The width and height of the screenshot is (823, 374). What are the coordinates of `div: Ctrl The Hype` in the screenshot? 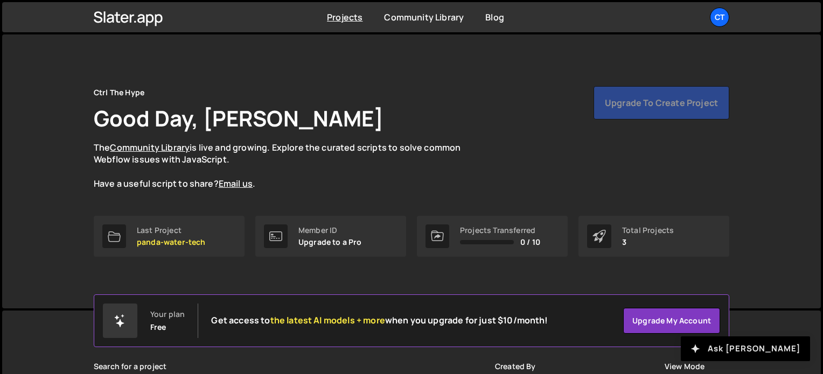 It's located at (119, 93).